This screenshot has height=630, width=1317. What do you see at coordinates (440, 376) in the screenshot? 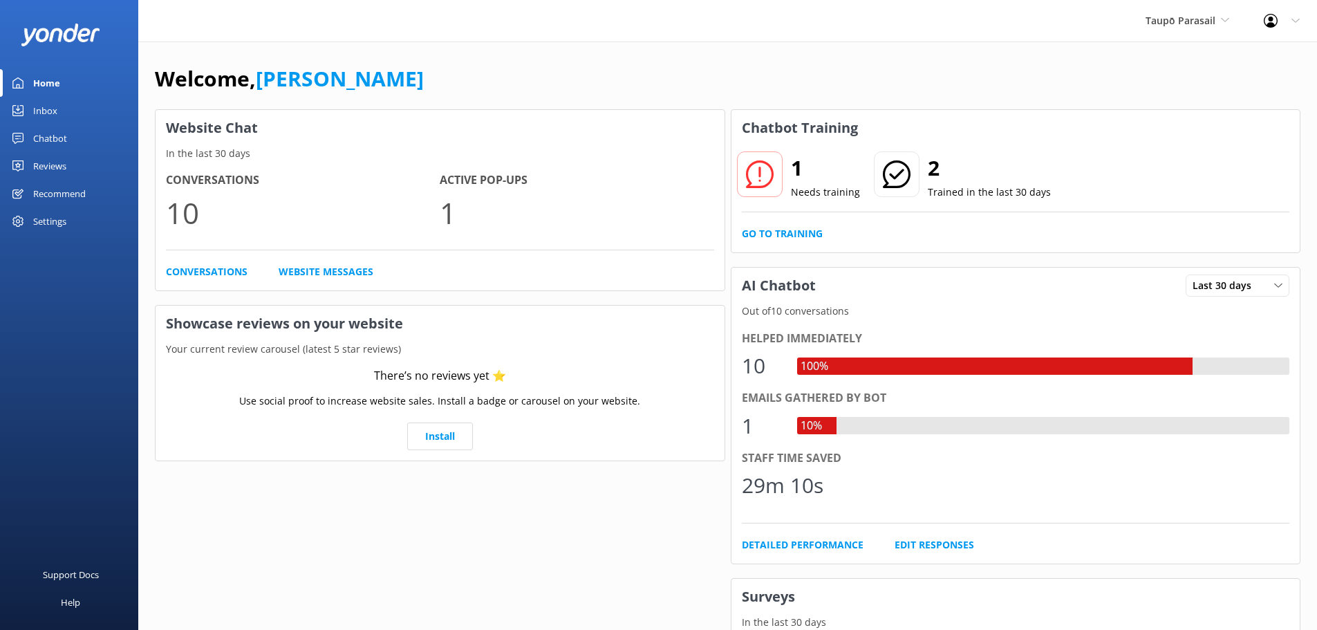
I see `div: There’s no reviews yet ⭐` at bounding box center [440, 376].